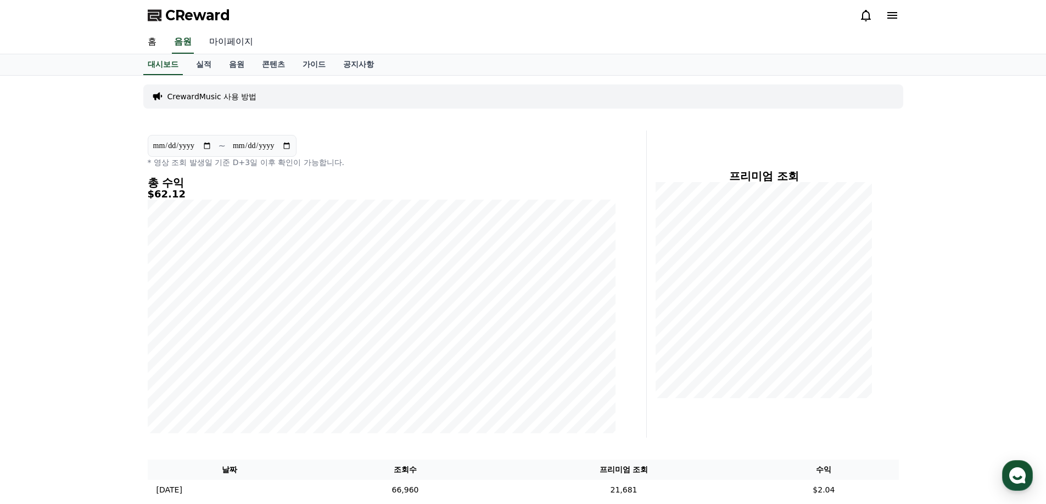 The image size is (1046, 504). What do you see at coordinates (116, 48) in the screenshot?
I see `p: 크리에이터를 위한 플랫폼, 크리워드 입니다.` at bounding box center [116, 48].